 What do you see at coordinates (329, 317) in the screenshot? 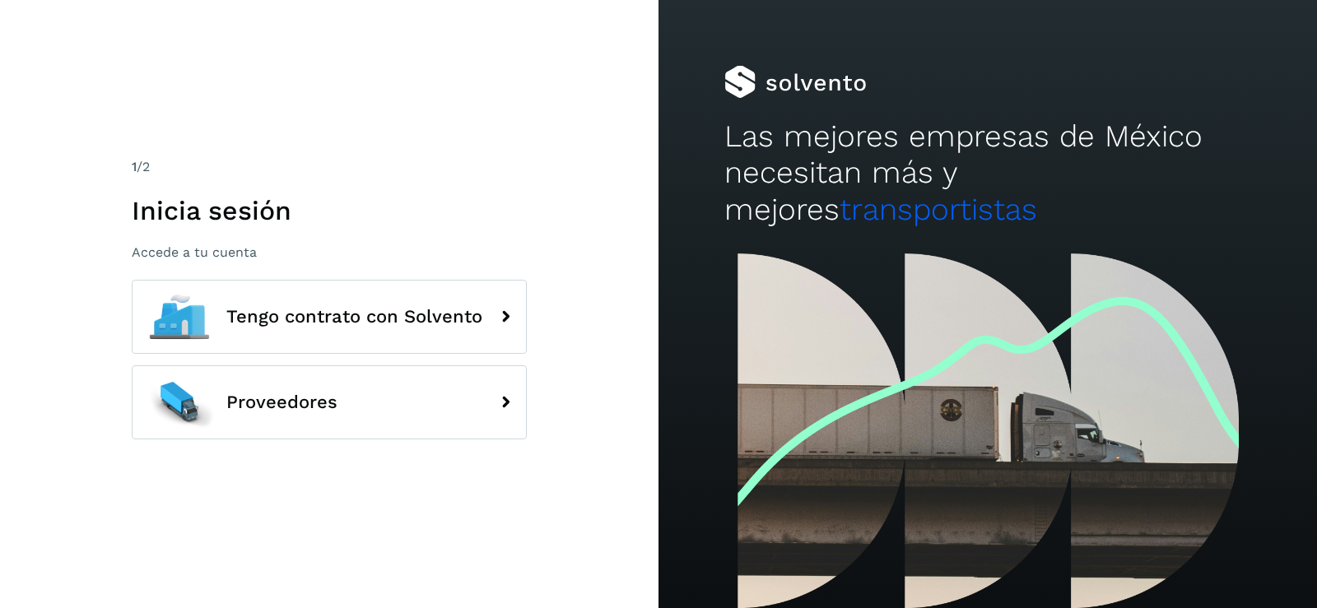
I see `button: Tengo contrato con Solvento` at bounding box center [329, 317].